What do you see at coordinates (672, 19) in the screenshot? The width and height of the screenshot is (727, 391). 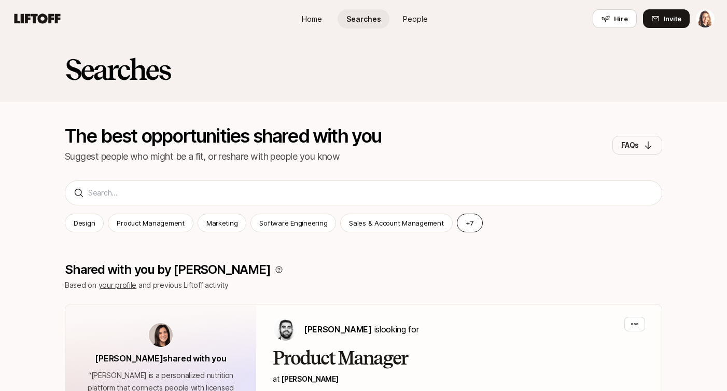 I see `span: Invite` at bounding box center [672, 19].